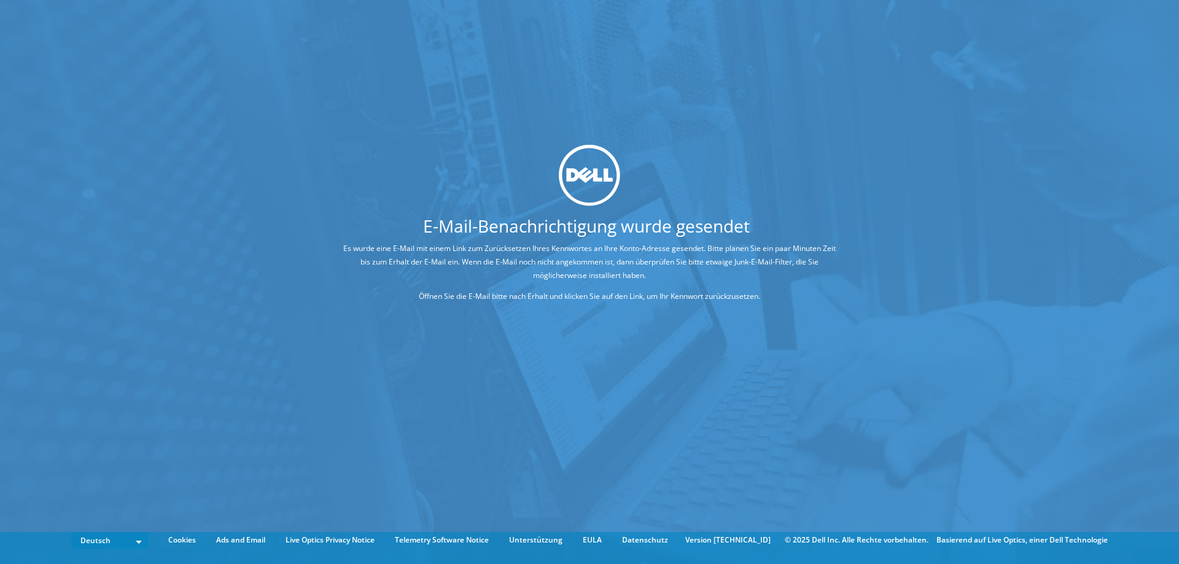 This screenshot has width=1179, height=564. I want to click on a: Live Optics Privacy Notice, so click(330, 540).